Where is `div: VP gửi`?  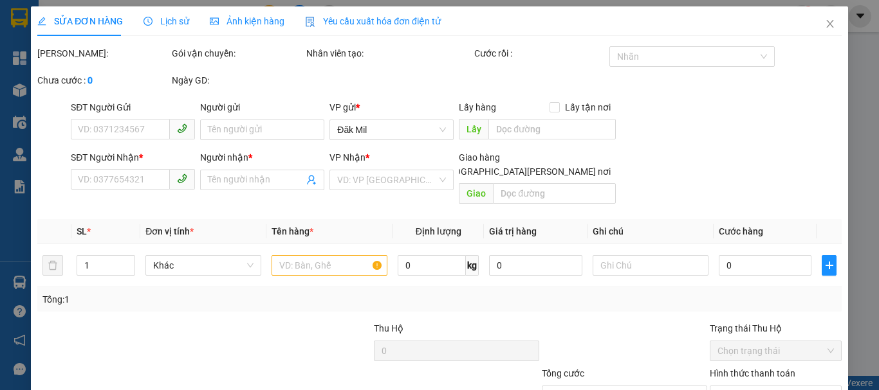
div: VP gửi is located at coordinates (391, 107).